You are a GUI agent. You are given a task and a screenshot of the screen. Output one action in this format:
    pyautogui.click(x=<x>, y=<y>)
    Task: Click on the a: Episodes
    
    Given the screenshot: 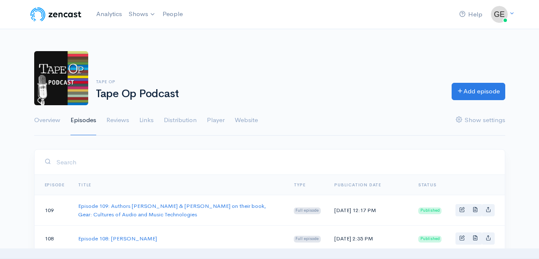 What is the action you would take?
    pyautogui.click(x=83, y=120)
    